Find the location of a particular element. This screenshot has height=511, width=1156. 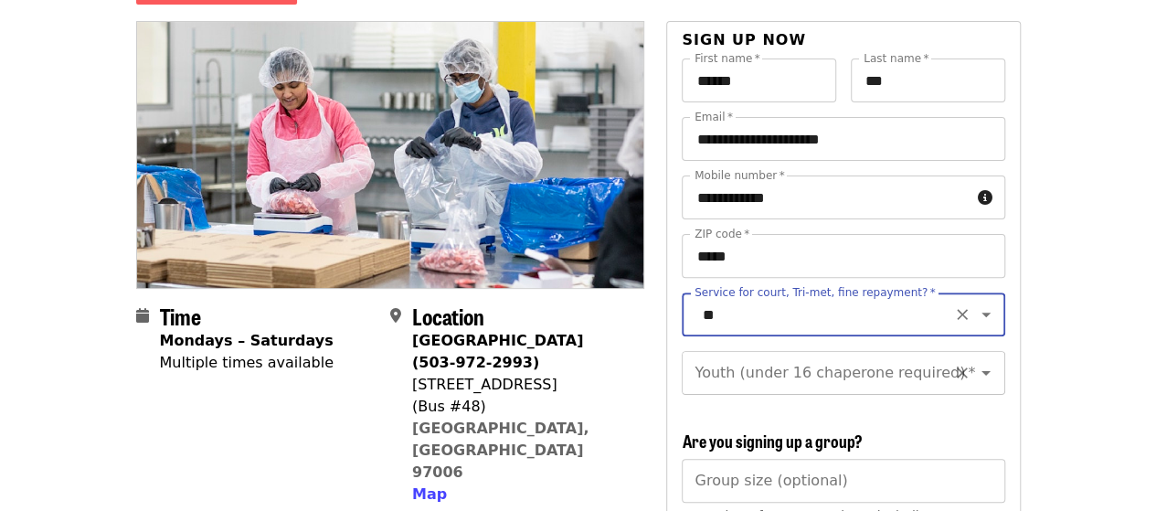

span: Time is located at coordinates (180, 315).